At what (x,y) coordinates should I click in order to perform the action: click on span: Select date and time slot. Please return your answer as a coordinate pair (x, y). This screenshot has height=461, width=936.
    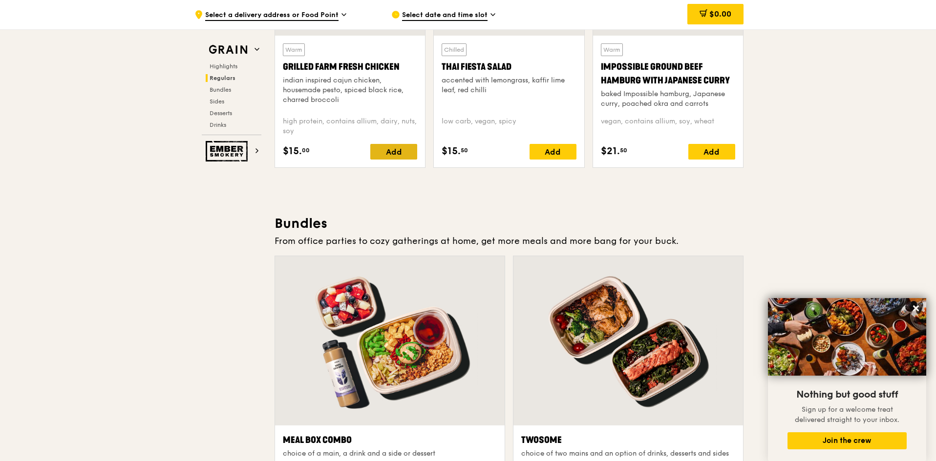
    Looking at the image, I should click on (444, 16).